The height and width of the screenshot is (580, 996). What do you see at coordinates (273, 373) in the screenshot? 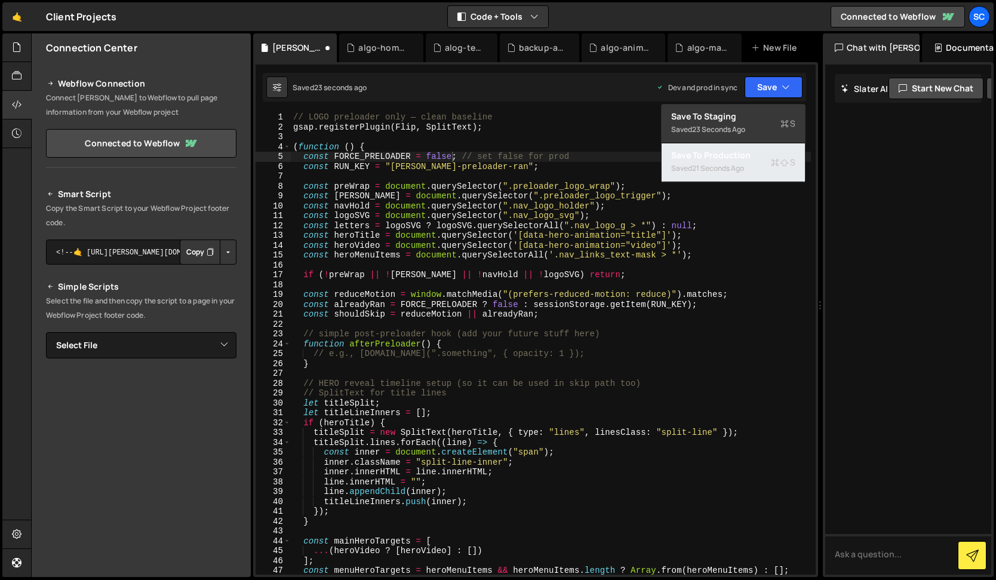
I see `div: 27` at bounding box center [273, 373].